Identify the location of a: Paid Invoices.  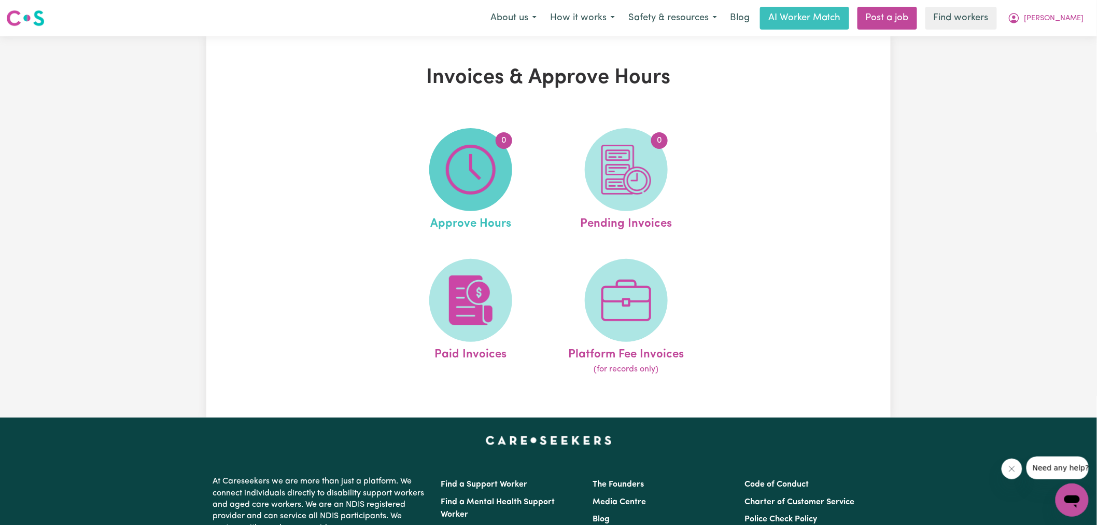
(471, 317).